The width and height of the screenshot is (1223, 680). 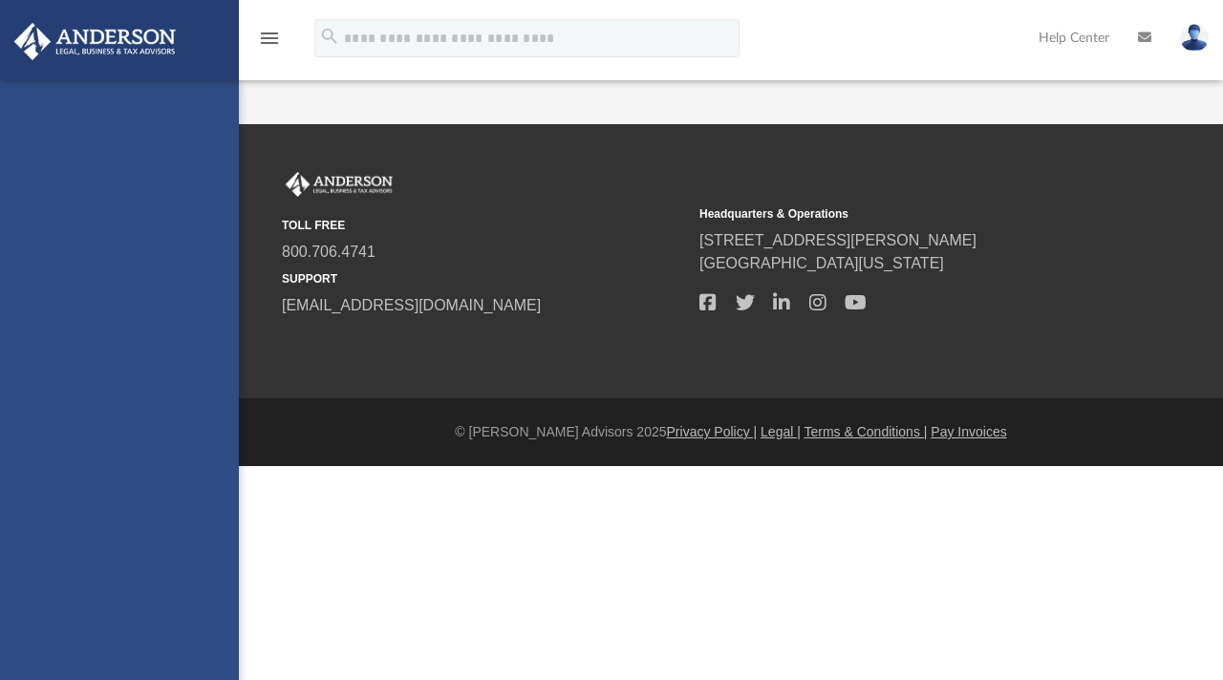 I want to click on small: Headquarters & Operations, so click(x=901, y=214).